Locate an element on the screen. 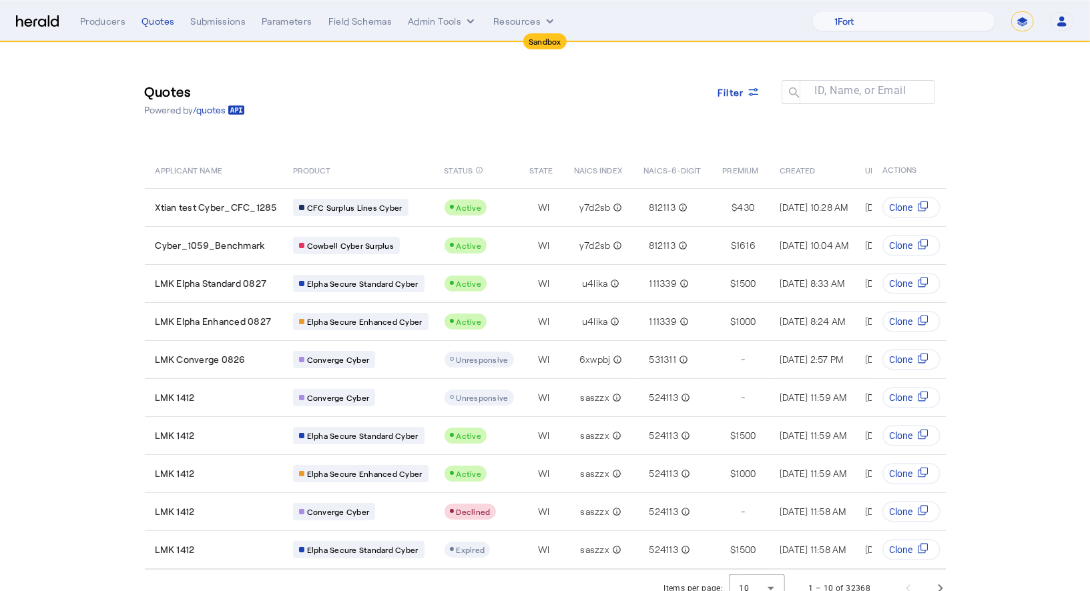 The height and width of the screenshot is (591, 1090). span: STATUS is located at coordinates (458, 170).